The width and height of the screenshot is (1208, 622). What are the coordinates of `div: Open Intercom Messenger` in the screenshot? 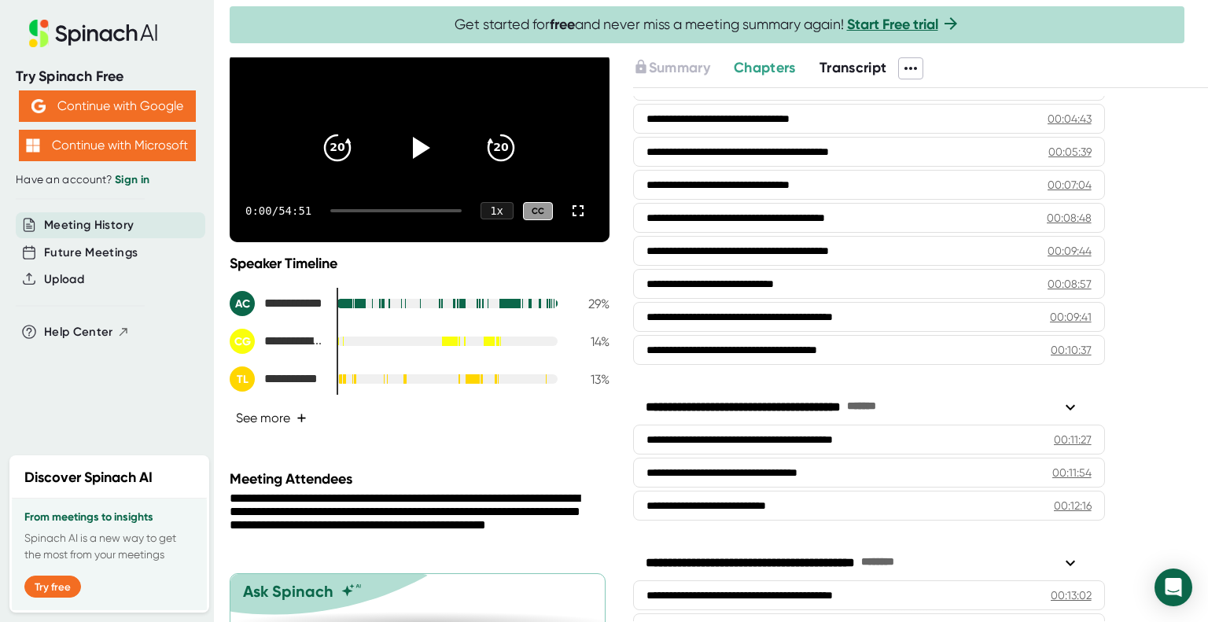 It's located at (1174, 588).